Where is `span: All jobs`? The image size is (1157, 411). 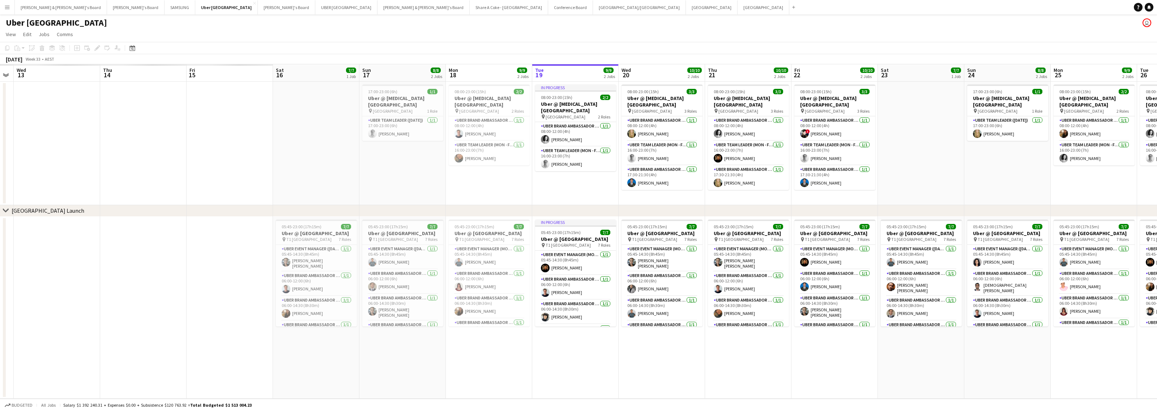 span: All jobs is located at coordinates (48, 405).